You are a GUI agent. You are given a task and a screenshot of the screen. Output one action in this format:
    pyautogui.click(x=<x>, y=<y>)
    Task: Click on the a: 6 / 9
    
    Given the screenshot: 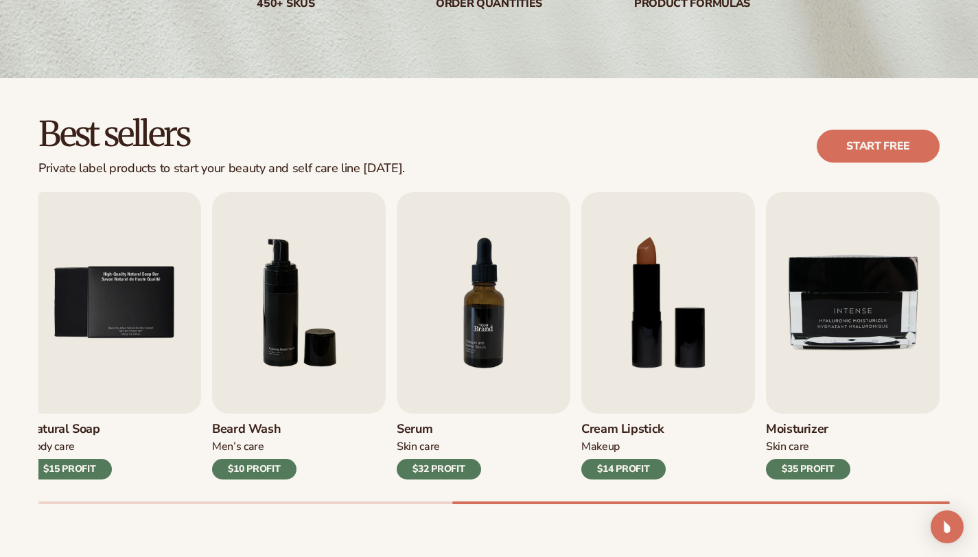 What is the action you would take?
    pyautogui.click(x=298, y=336)
    